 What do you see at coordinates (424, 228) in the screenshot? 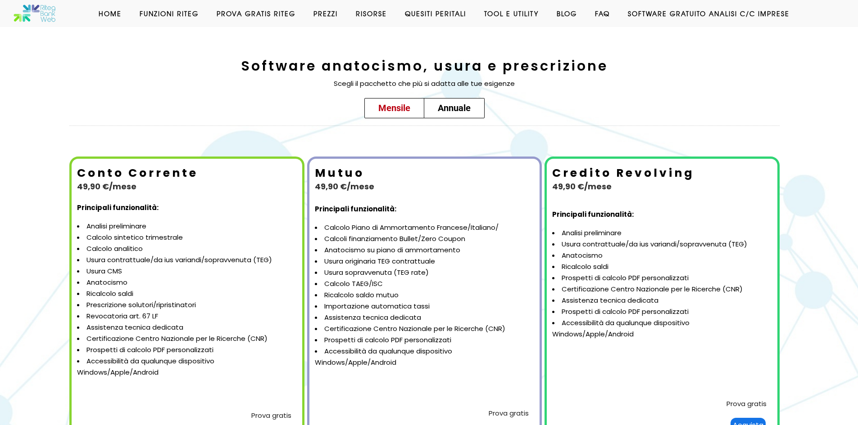
I see `li: Calcolo Piano di Ammortamento Francese/Italiano/` at bounding box center [424, 228].